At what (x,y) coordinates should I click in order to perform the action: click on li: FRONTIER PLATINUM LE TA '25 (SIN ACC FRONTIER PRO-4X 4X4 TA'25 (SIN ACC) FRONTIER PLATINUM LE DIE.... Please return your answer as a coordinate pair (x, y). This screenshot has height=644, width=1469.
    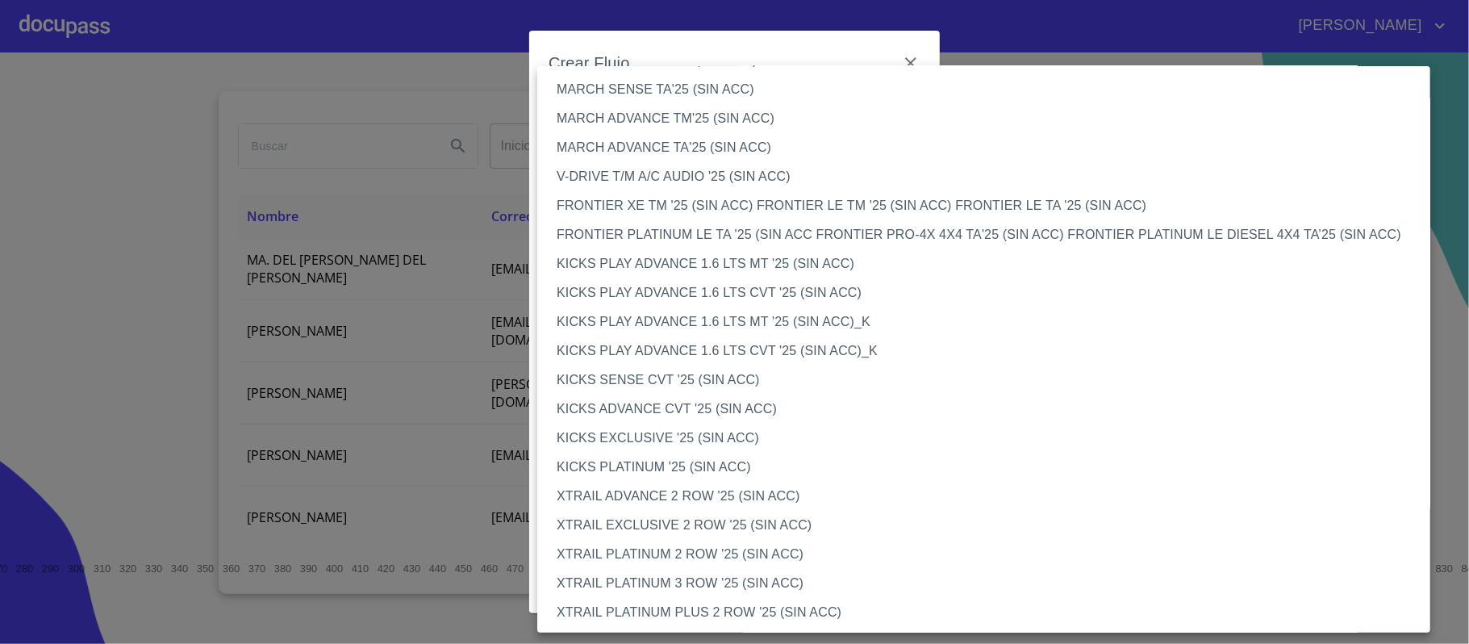
    Looking at the image, I should click on (991, 235).